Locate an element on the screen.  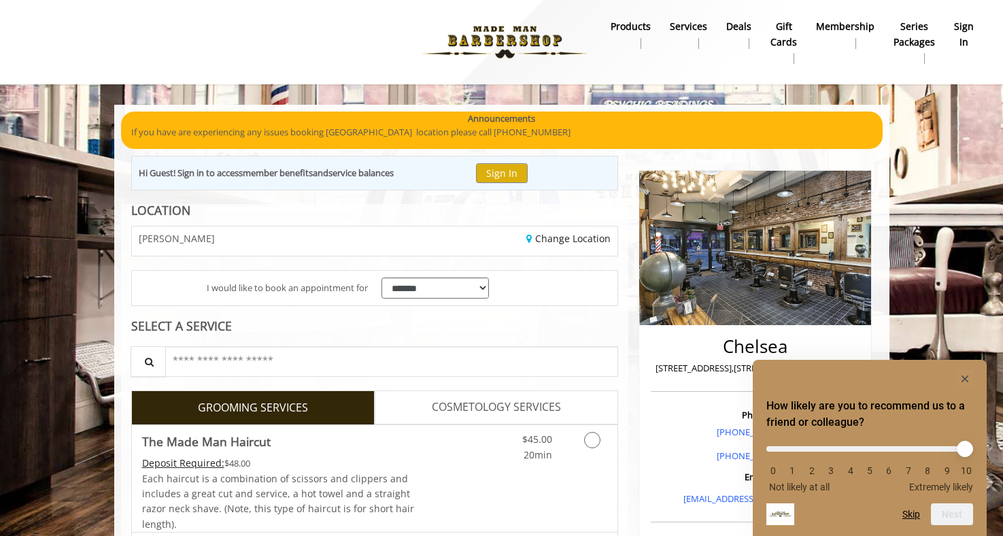
a: Productsproducts is located at coordinates (630, 35).